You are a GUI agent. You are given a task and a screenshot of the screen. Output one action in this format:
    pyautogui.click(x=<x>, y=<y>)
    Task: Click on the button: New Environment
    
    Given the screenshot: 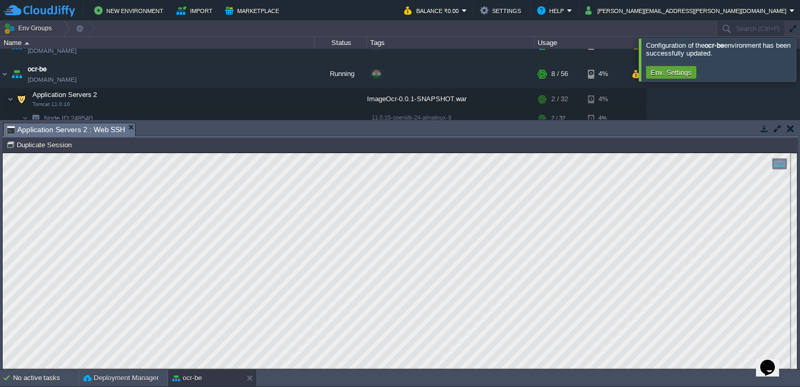 What is the action you would take?
    pyautogui.click(x=130, y=10)
    